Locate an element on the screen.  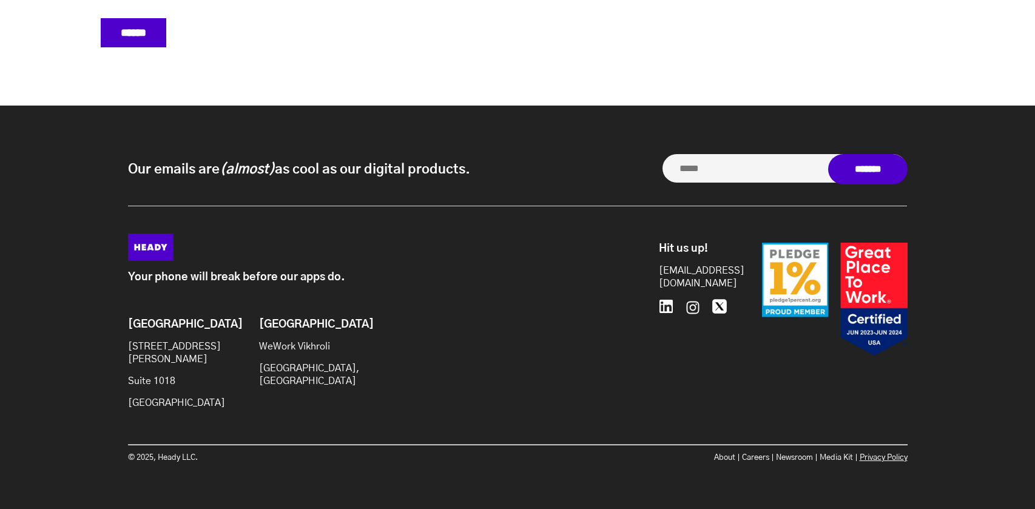
a: Media Kit is located at coordinates (836, 458).